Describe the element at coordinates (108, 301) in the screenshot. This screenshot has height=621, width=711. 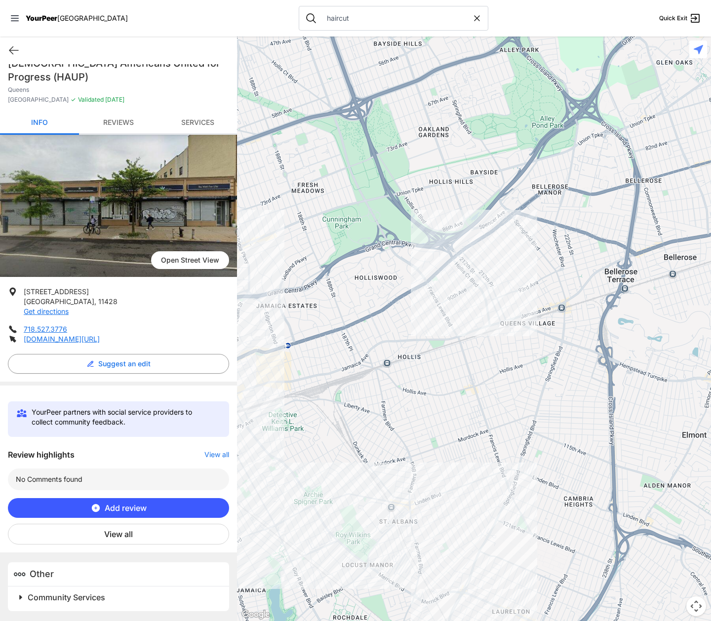
I see `span: 11428` at that location.